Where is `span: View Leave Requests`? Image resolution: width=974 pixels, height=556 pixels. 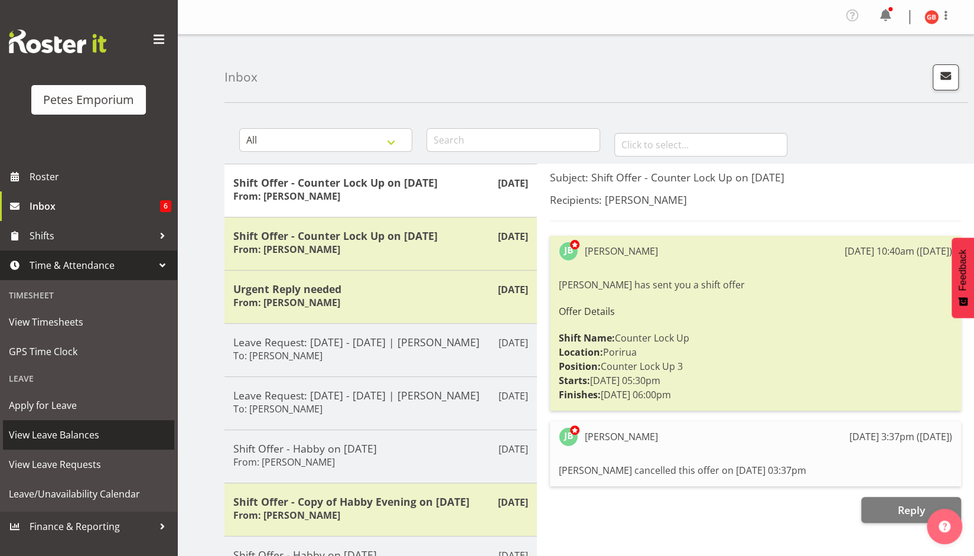
span: View Leave Requests is located at coordinates (89, 464).